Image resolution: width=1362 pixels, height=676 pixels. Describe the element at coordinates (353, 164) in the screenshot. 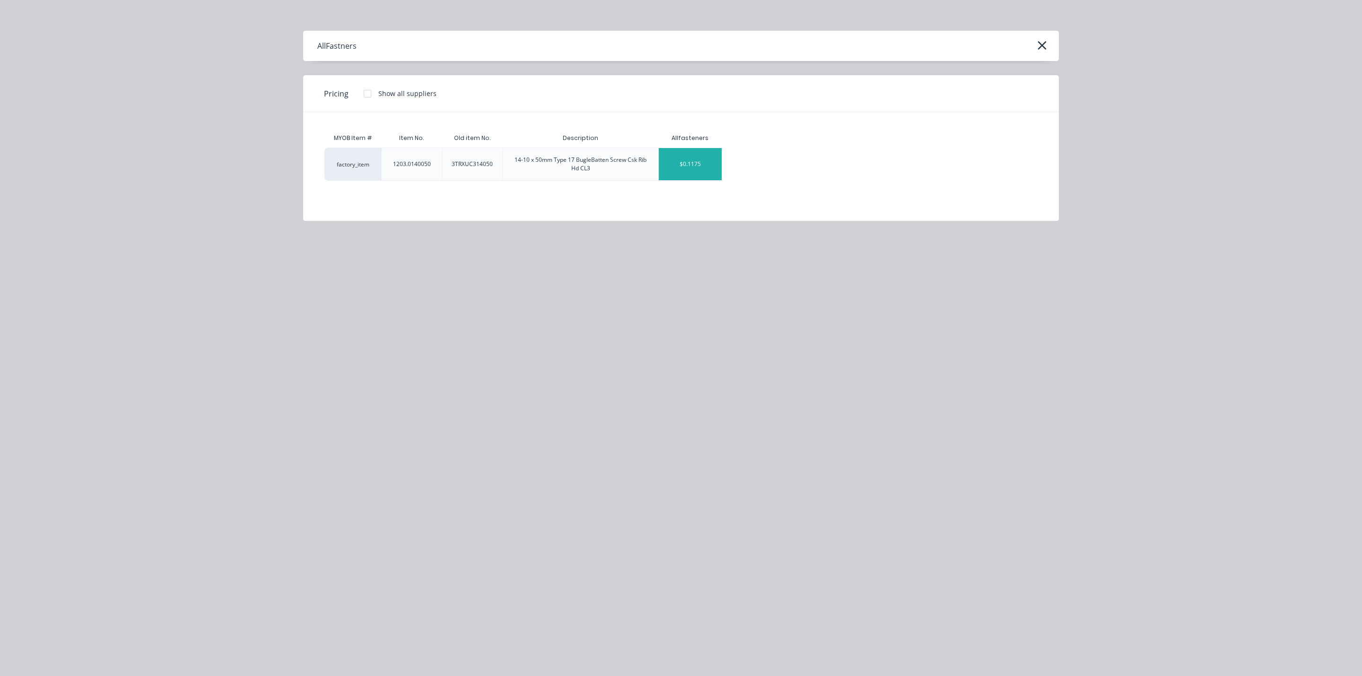

I see `div: factory_item` at that location.